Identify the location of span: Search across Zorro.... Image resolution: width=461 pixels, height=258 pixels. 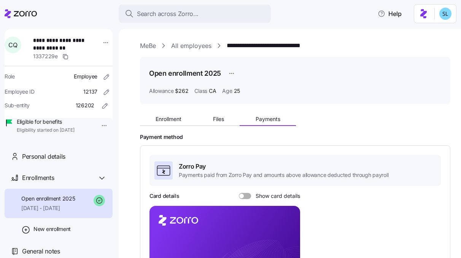
(168, 14).